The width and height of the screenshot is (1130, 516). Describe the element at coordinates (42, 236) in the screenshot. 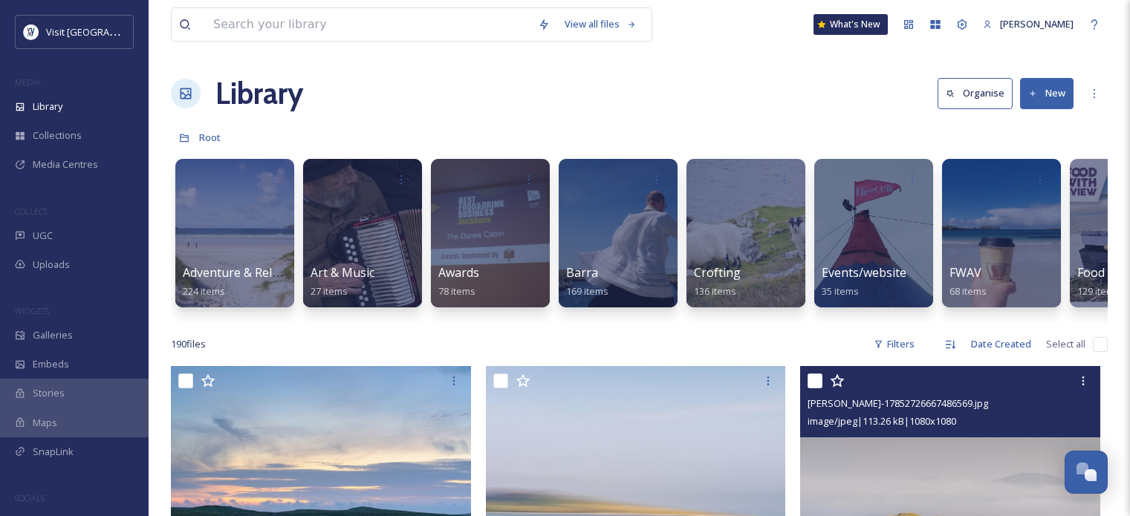

I see `span: UGC` at that location.